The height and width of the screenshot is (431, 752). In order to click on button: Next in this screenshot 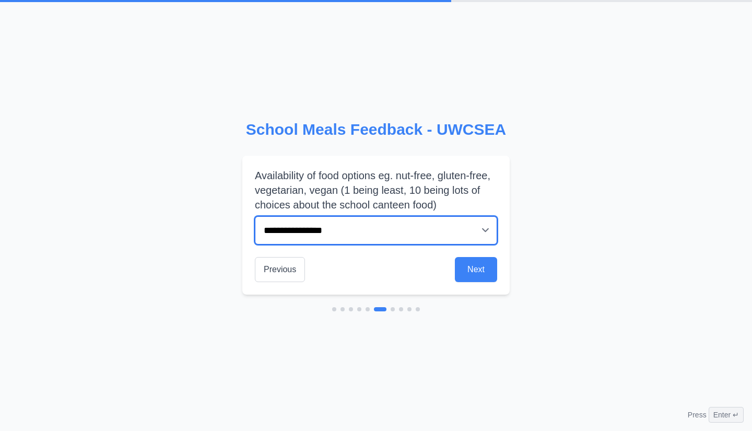, I will do `click(475, 269)`.